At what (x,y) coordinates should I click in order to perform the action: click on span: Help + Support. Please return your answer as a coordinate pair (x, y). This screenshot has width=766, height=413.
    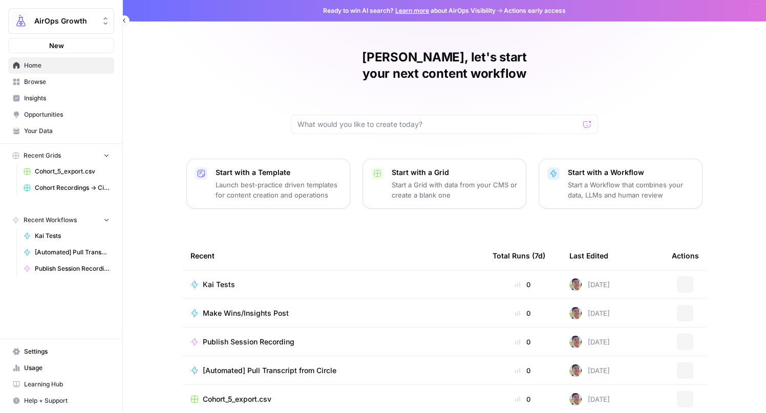
    Looking at the image, I should click on (67, 401).